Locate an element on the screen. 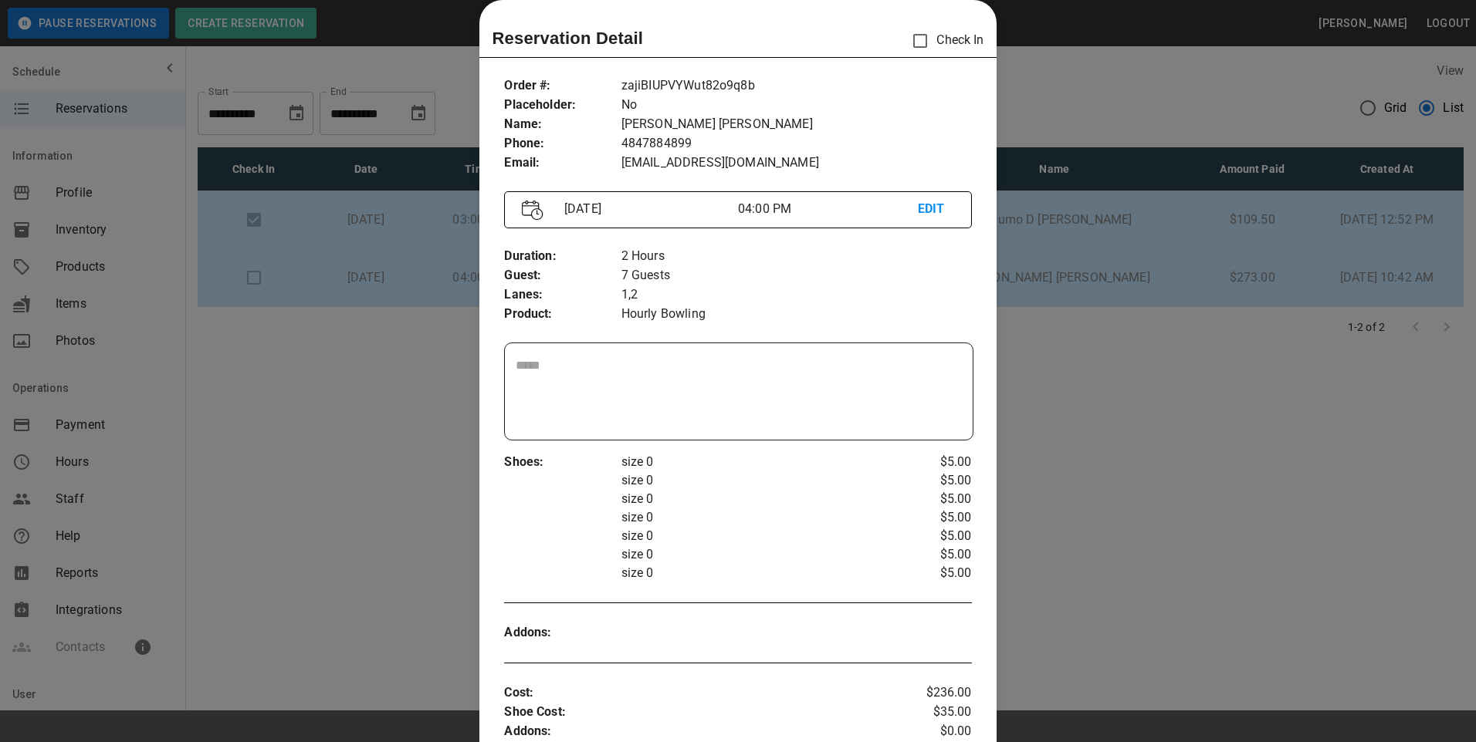 The image size is (1476, 742). p: 4847884899 is located at coordinates (796, 144).